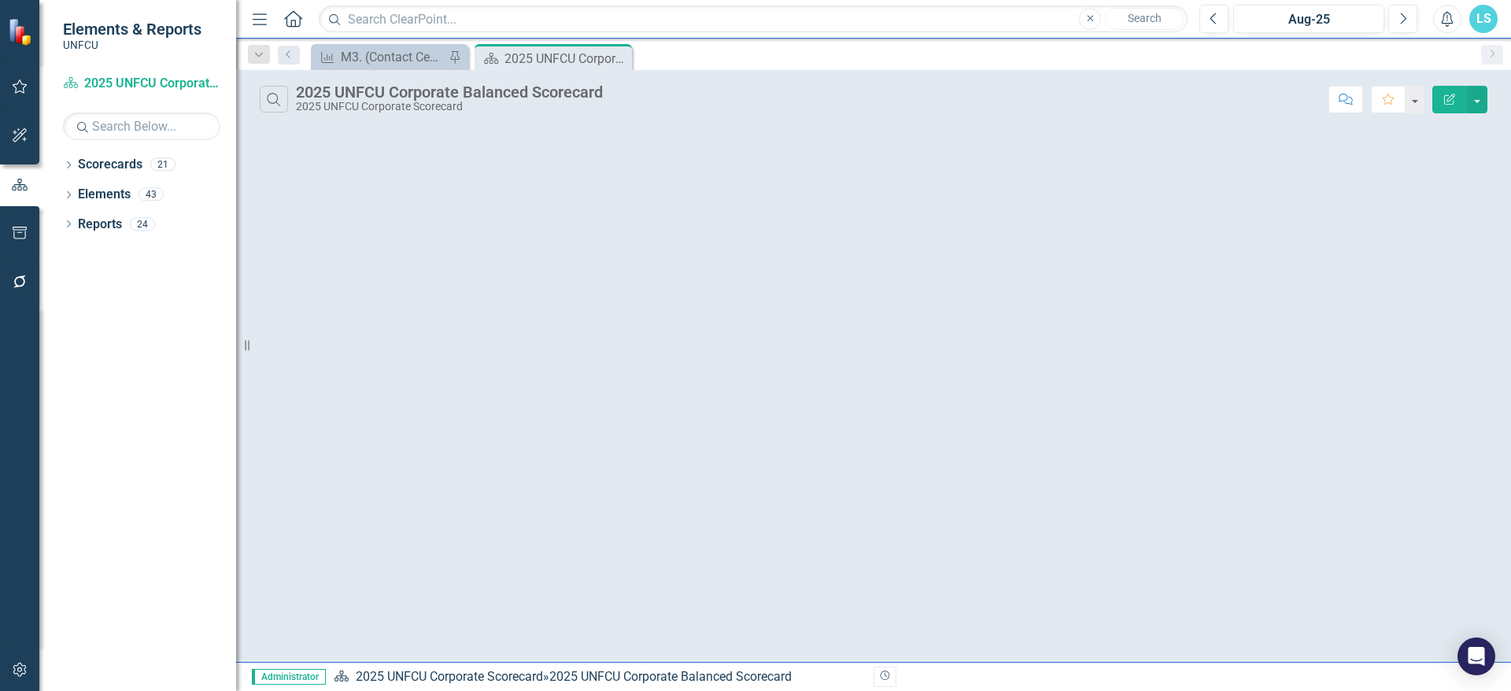  I want to click on a: Reports, so click(100, 224).